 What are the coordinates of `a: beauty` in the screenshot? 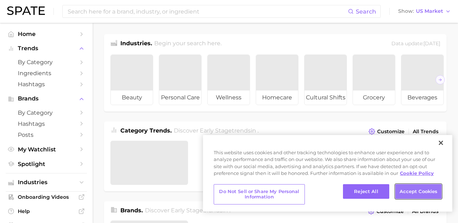 It's located at (132, 80).